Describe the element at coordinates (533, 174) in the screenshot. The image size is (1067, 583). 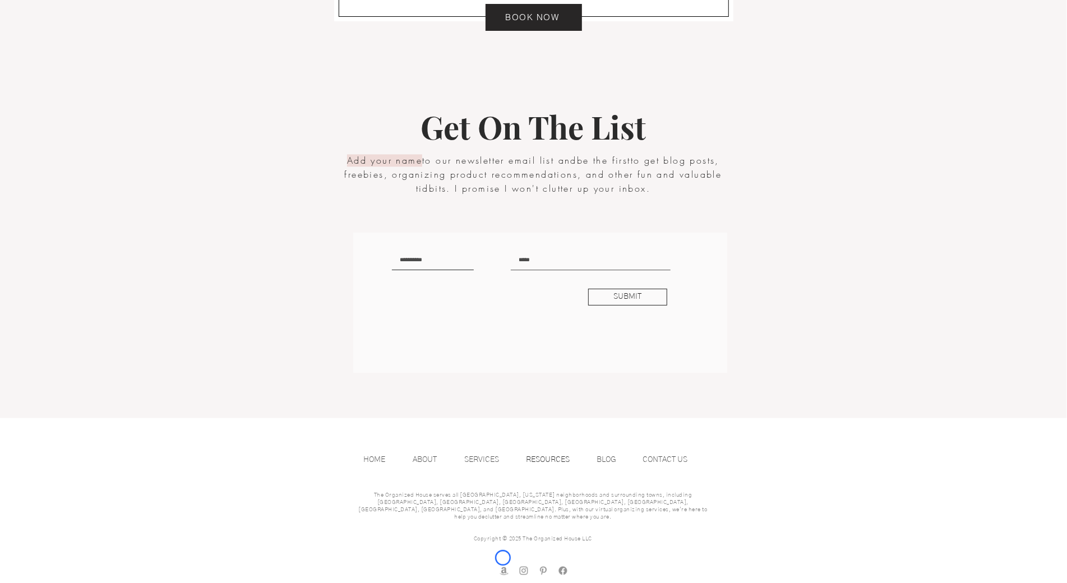
I see `span: to our newsletter email list and to get blog posts, freebies, organizing product recommendations,...` at that location.